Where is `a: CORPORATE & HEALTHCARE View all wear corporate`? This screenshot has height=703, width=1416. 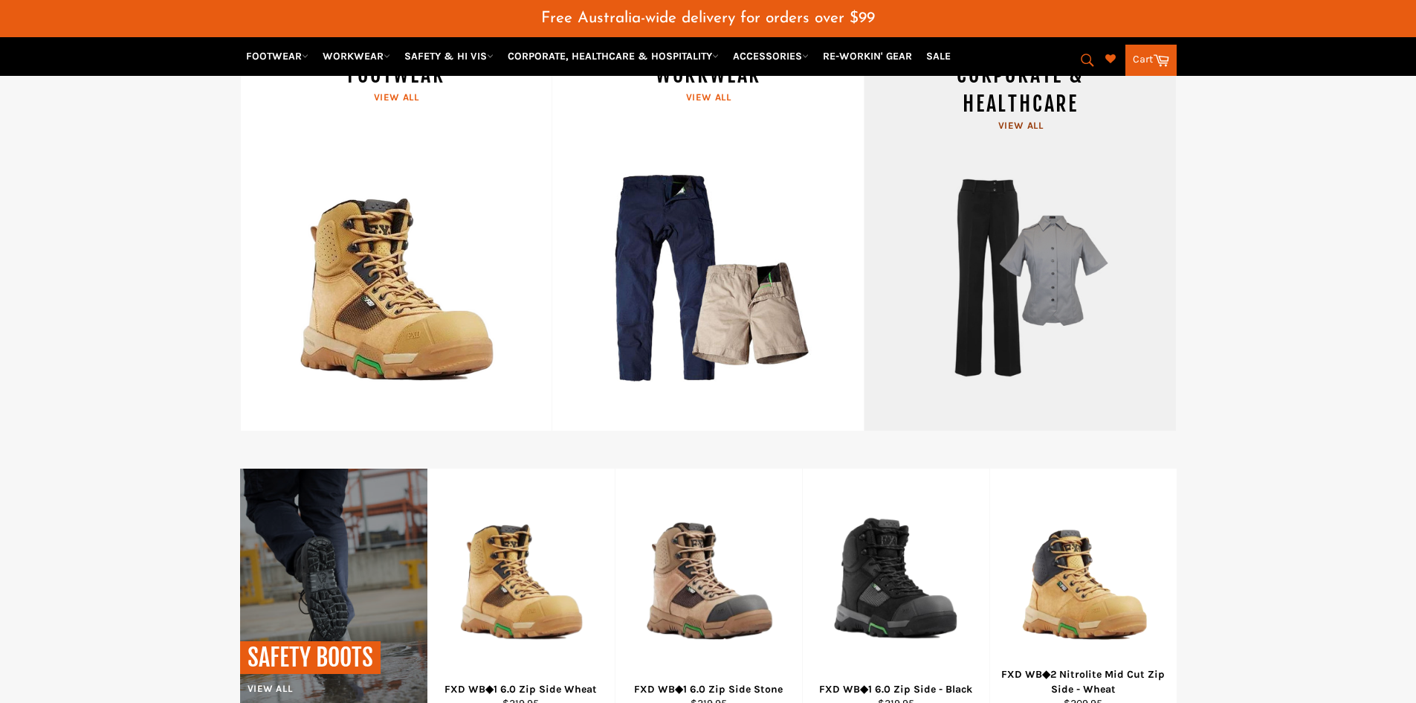 a: CORPORATE & HEALTHCARE View all wear corporate is located at coordinates (1020, 235).